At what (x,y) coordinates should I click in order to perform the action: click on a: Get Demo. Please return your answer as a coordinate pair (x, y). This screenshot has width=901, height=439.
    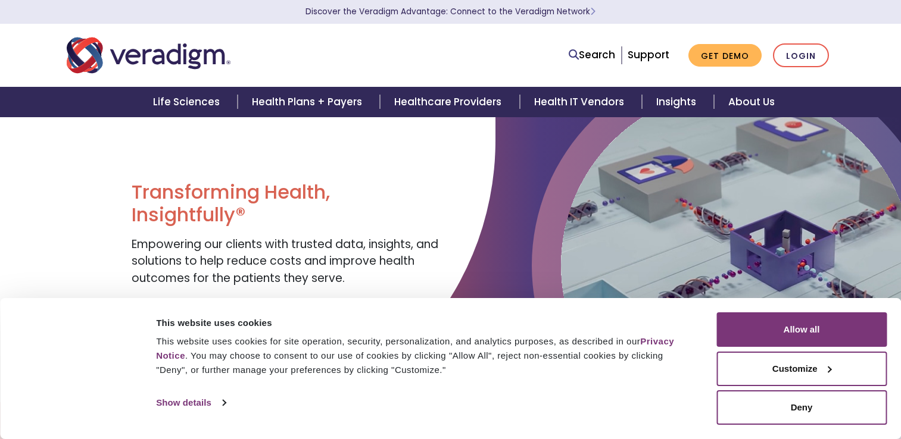
    Looking at the image, I should click on (724, 55).